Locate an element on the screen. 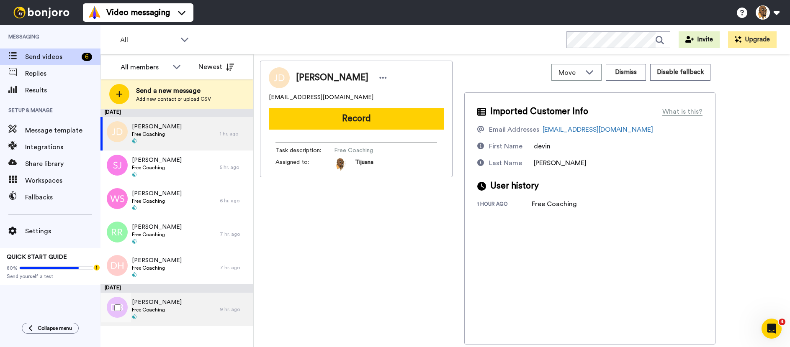  img: rr.png is located at coordinates (117, 232).